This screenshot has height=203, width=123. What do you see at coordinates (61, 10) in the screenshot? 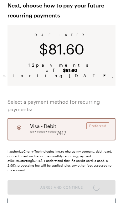
I see `span: Next, choose how to pay your future recurring payments` at bounding box center [61, 10].